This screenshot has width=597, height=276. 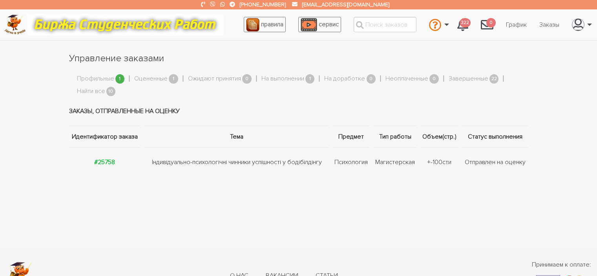 What do you see at coordinates (272, 24) in the screenshot?
I see `span: правила` at bounding box center [272, 24].